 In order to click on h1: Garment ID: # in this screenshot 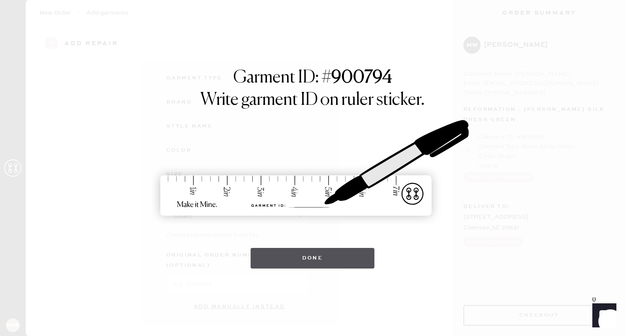, I will do `click(312, 79)`.